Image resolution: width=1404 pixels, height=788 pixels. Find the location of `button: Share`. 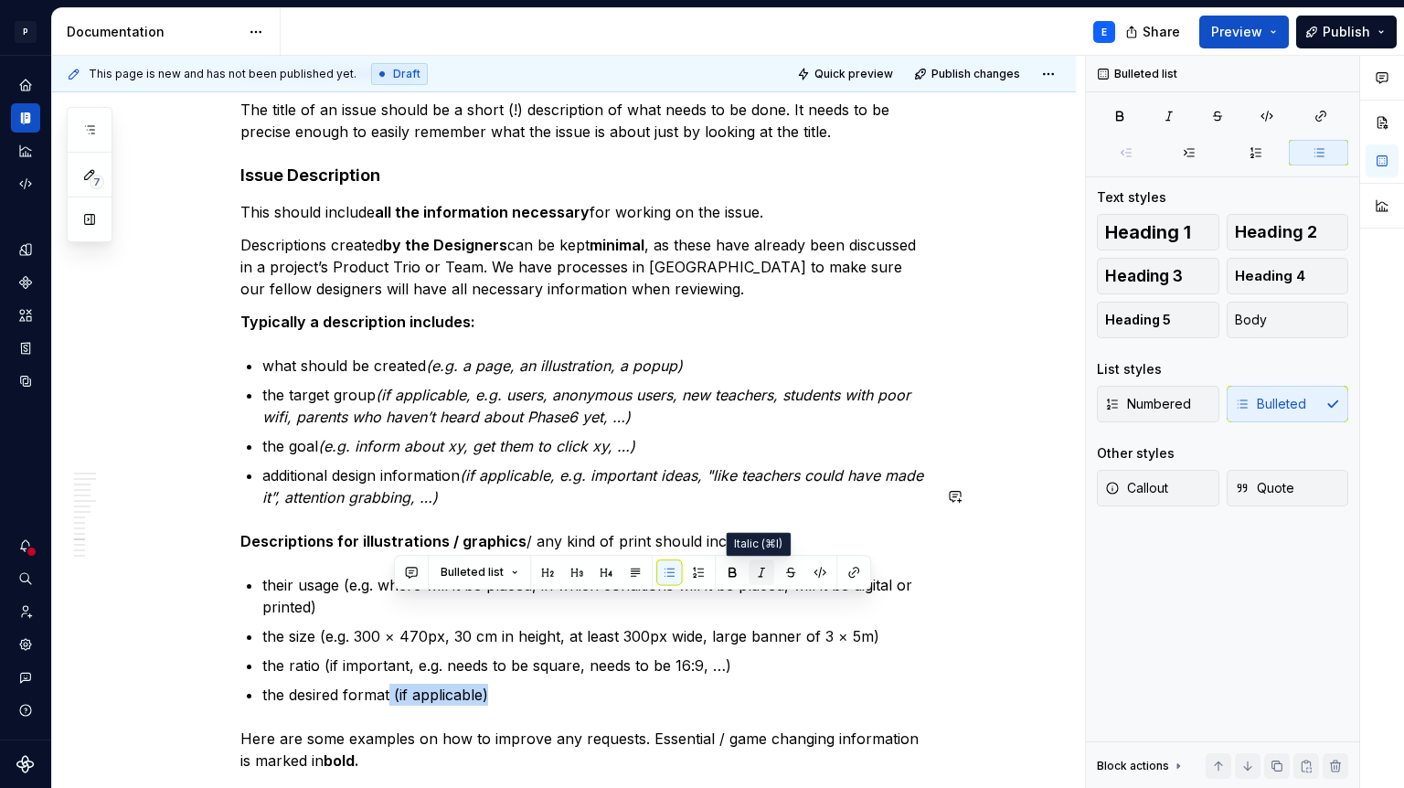

button: Share is located at coordinates (1154, 32).